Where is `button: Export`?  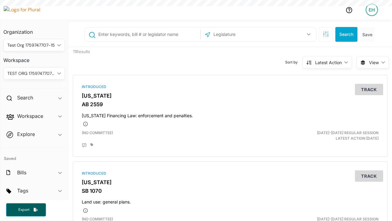
button: Export is located at coordinates (26, 209).